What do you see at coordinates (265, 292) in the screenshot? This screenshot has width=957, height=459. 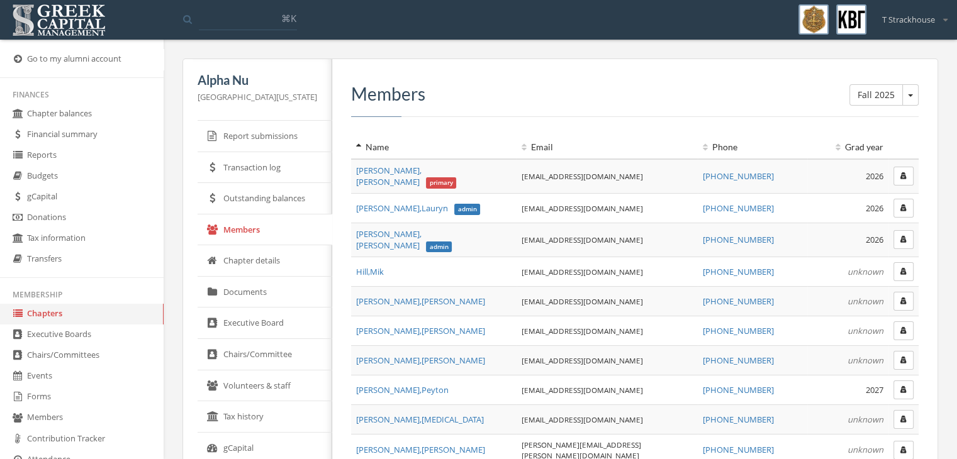 I see `a: Documents` at bounding box center [265, 292].